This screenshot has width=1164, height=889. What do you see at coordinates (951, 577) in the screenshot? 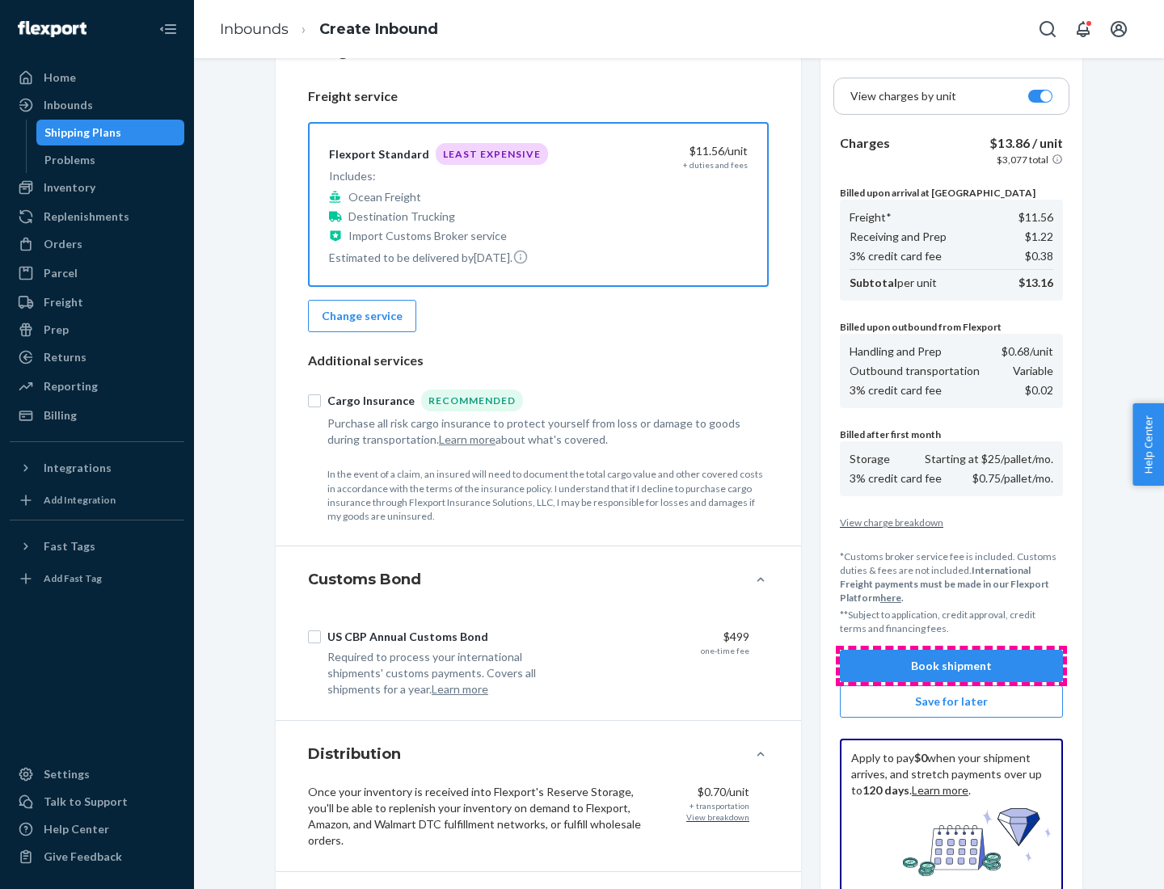
I see `p: *Customs broker service fee is included. Customs duties & fees are not included.` at bounding box center [951, 577].